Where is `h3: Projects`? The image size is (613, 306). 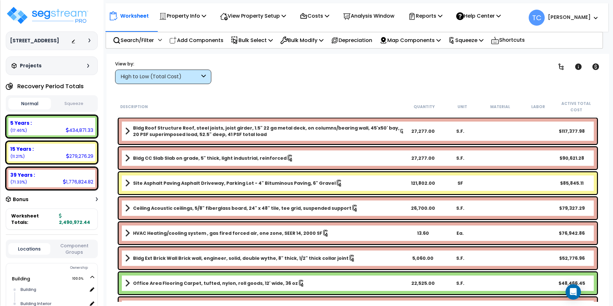 h3: Projects is located at coordinates (31, 66).